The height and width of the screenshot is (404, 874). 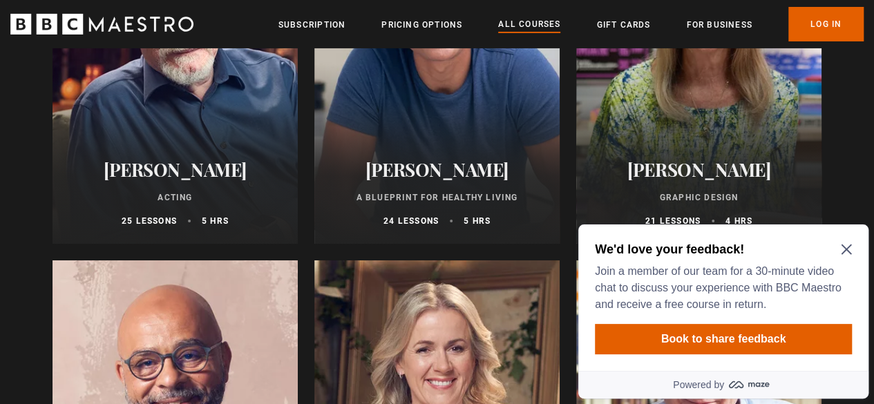 I want to click on a: Subscription, so click(x=312, y=25).